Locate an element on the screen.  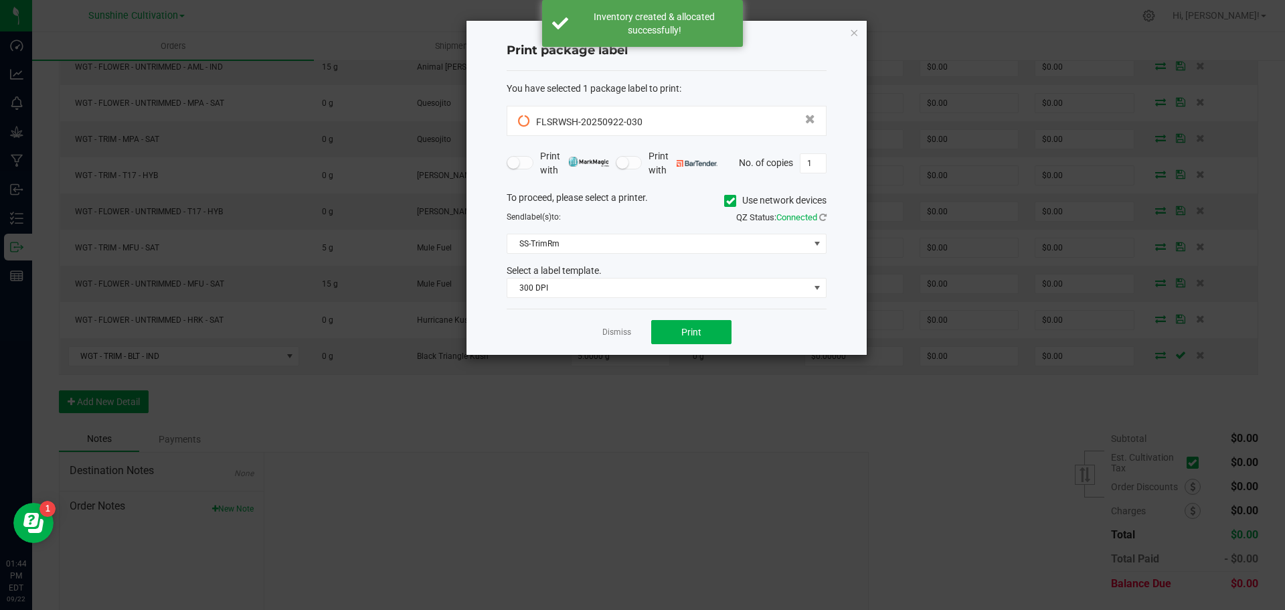
span: No. of copies is located at coordinates (766, 162).